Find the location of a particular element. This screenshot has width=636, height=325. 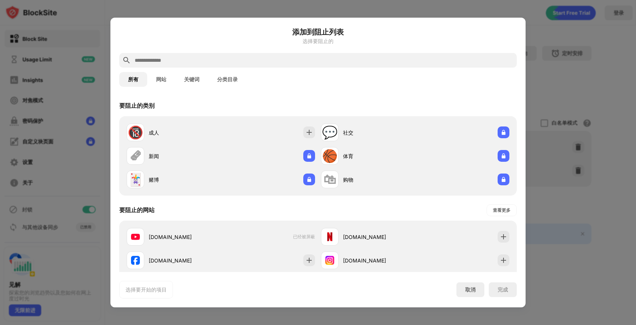

div: 成人 is located at coordinates (185, 133).